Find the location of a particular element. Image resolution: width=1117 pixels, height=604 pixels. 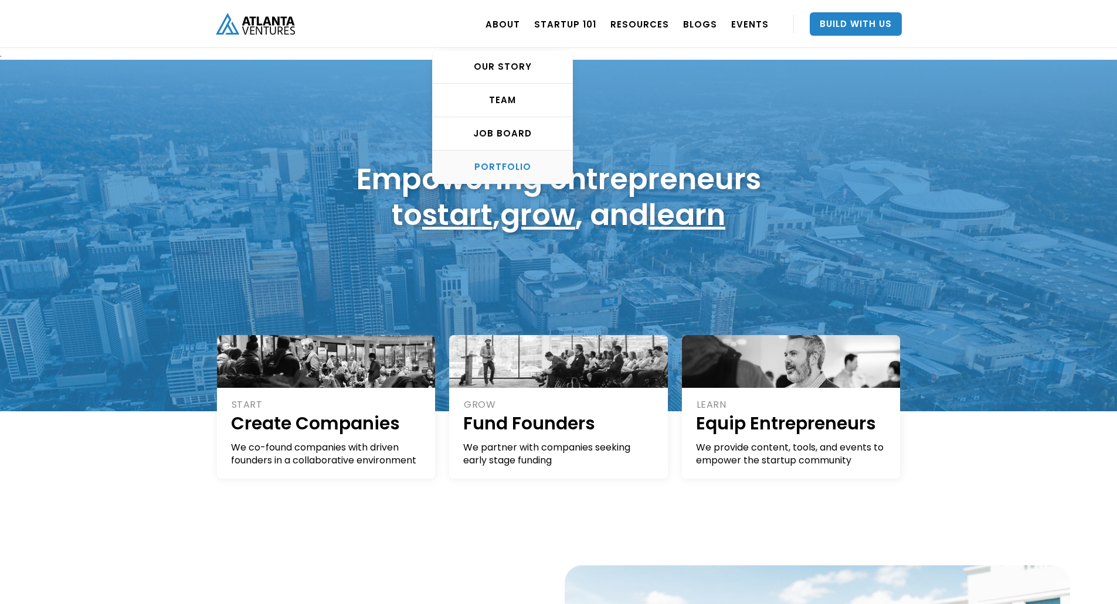

h1: Empowering entrepreneurs to , , and is located at coordinates (559, 197).